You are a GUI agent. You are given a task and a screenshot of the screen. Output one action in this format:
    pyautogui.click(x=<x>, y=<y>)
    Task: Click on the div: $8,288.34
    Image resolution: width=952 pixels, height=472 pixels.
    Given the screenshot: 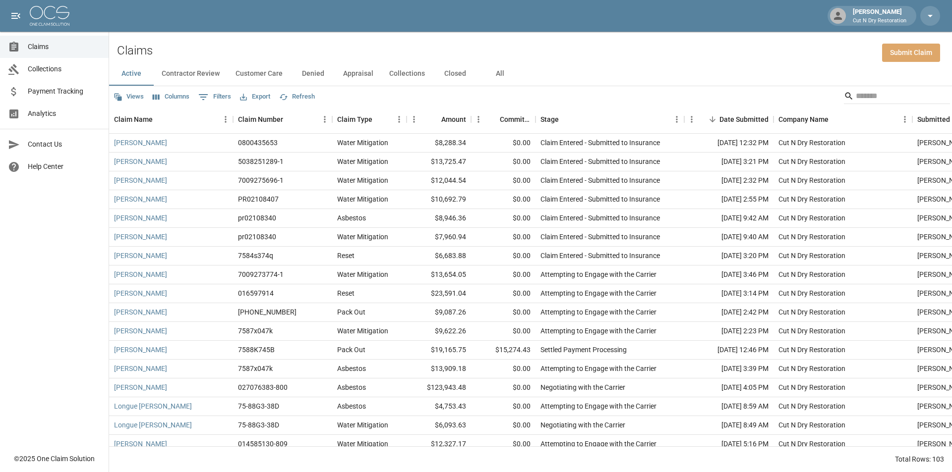 What is the action you would take?
    pyautogui.click(x=439, y=143)
    